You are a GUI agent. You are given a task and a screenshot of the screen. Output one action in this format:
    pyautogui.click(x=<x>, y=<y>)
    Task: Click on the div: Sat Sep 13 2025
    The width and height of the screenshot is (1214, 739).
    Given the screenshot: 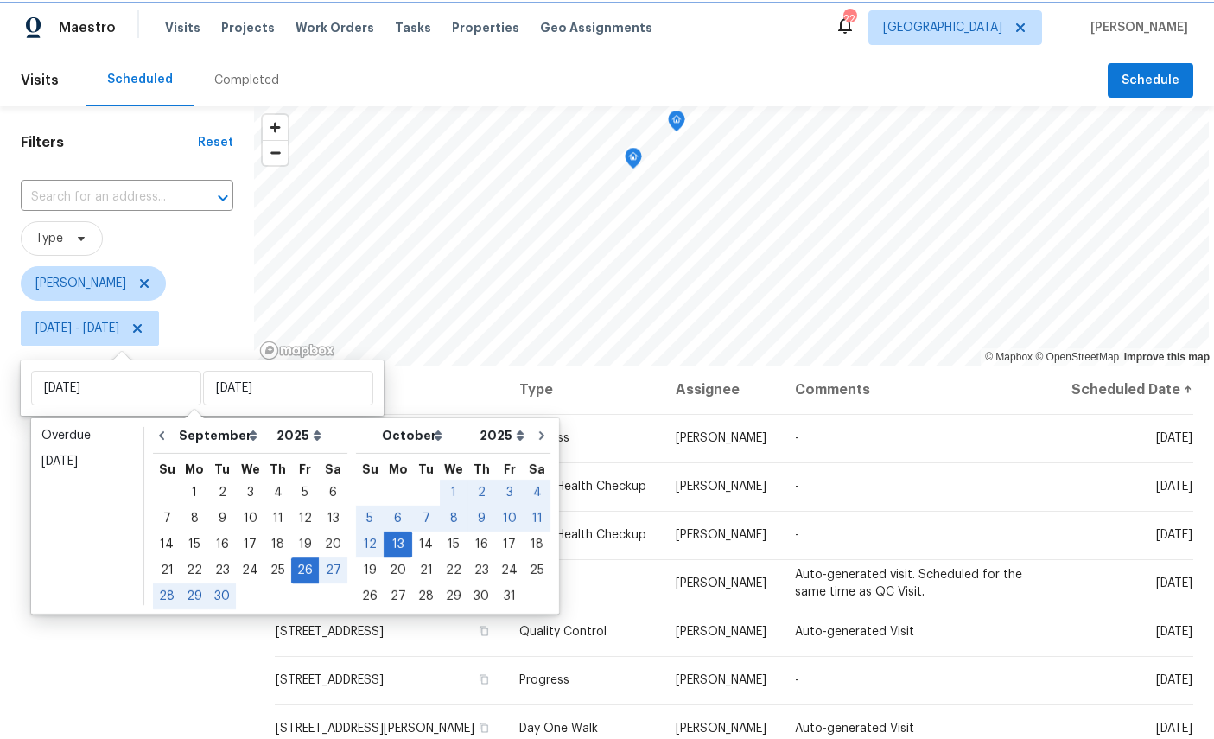 What is the action you would take?
    pyautogui.click(x=333, y=518)
    